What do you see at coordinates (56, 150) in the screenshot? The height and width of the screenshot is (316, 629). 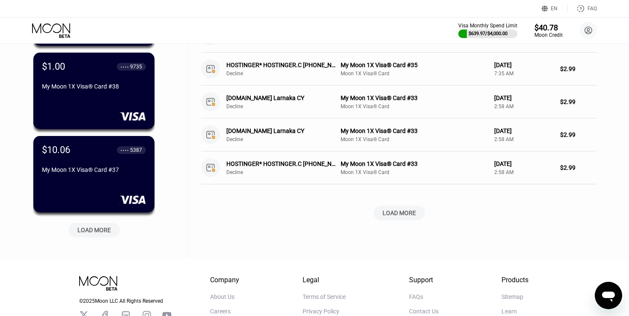 I see `div: $10.06` at bounding box center [56, 150].